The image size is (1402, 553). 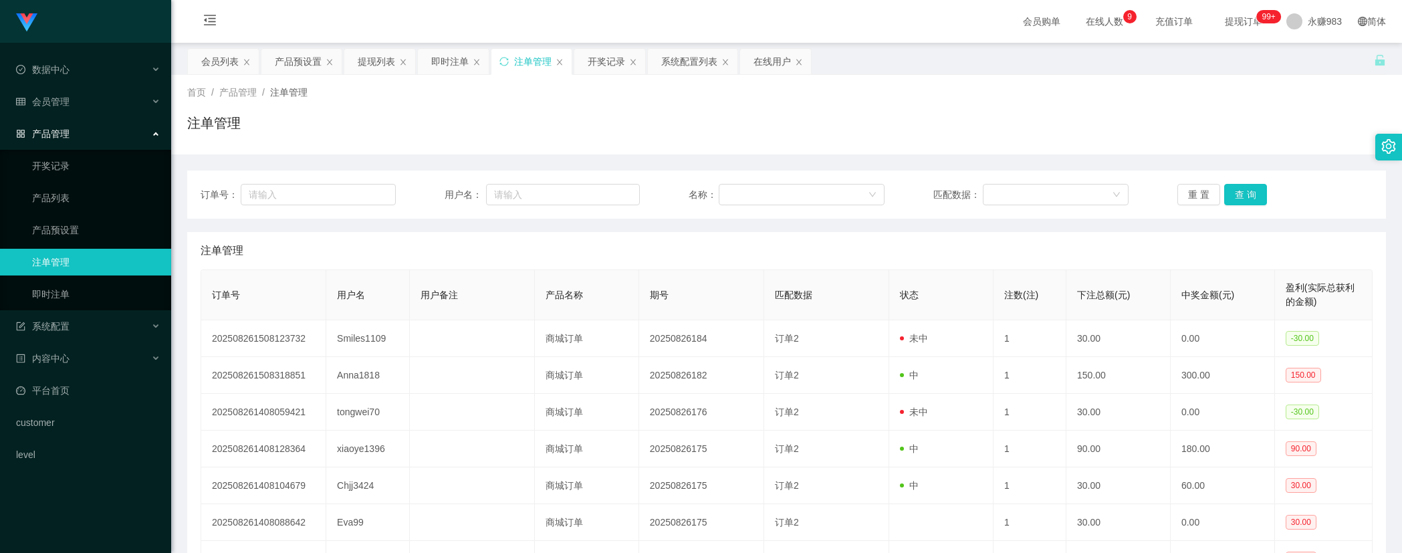 I want to click on td: 202508261508318851, so click(x=263, y=375).